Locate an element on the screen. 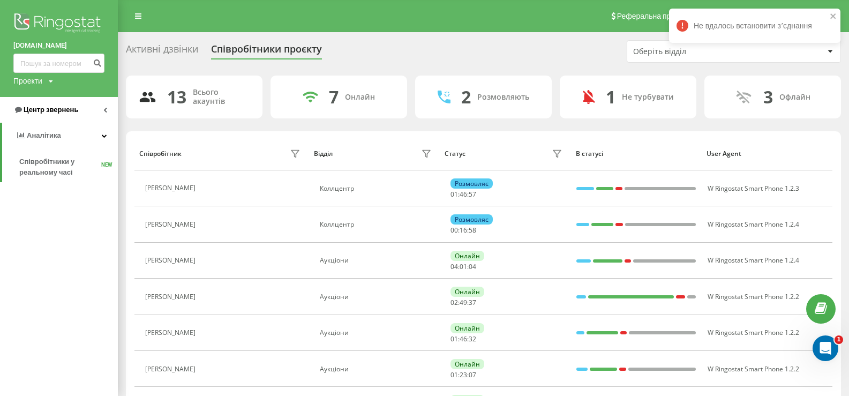 This screenshot has height=396, width=849. span: 32 is located at coordinates (472, 338).